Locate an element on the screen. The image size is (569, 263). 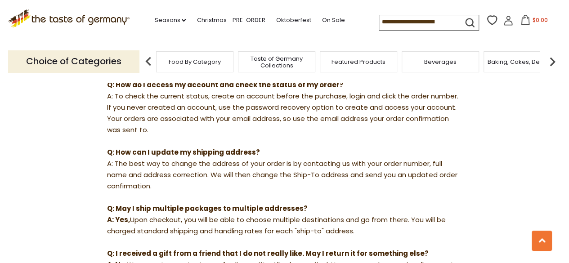
strong: Q: How can I update my shipping address? is located at coordinates (184, 152).